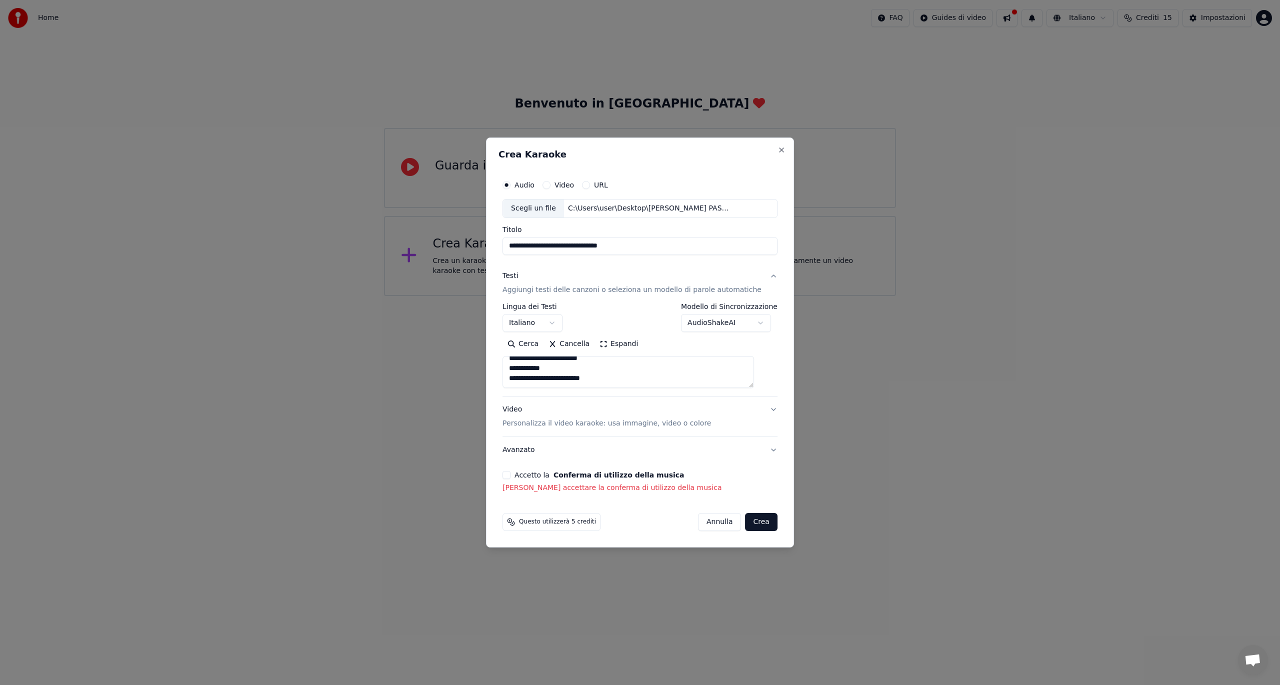 The height and width of the screenshot is (685, 1280). I want to click on div: Scegli un file, so click(534, 209).